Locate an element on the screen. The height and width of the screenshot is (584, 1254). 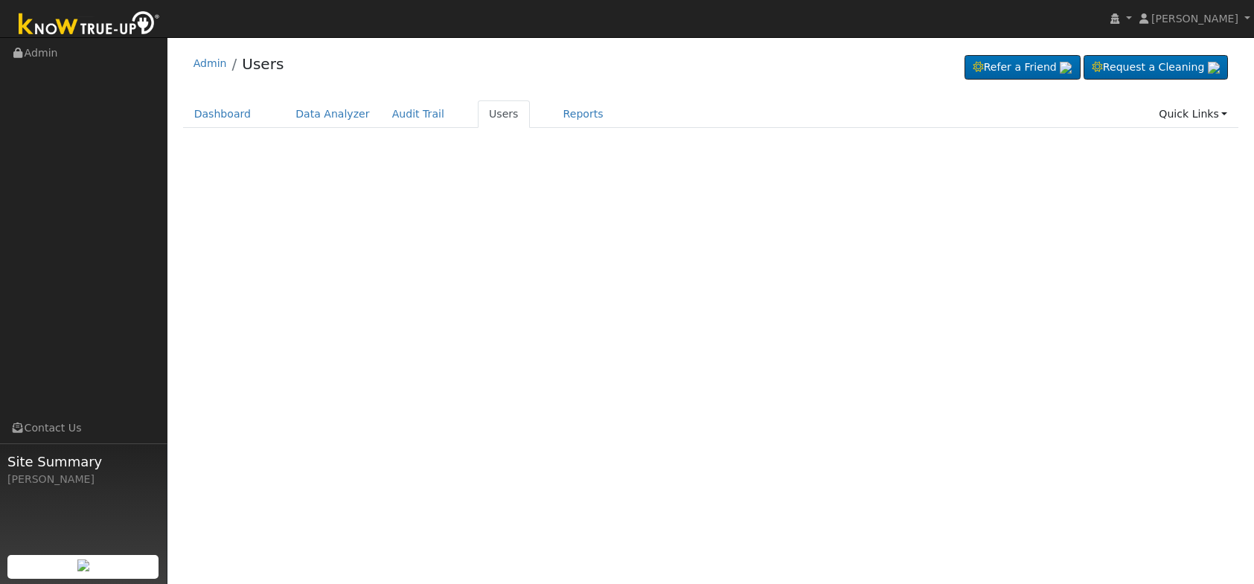
a: Request a Cleaning is located at coordinates (1155, 68).